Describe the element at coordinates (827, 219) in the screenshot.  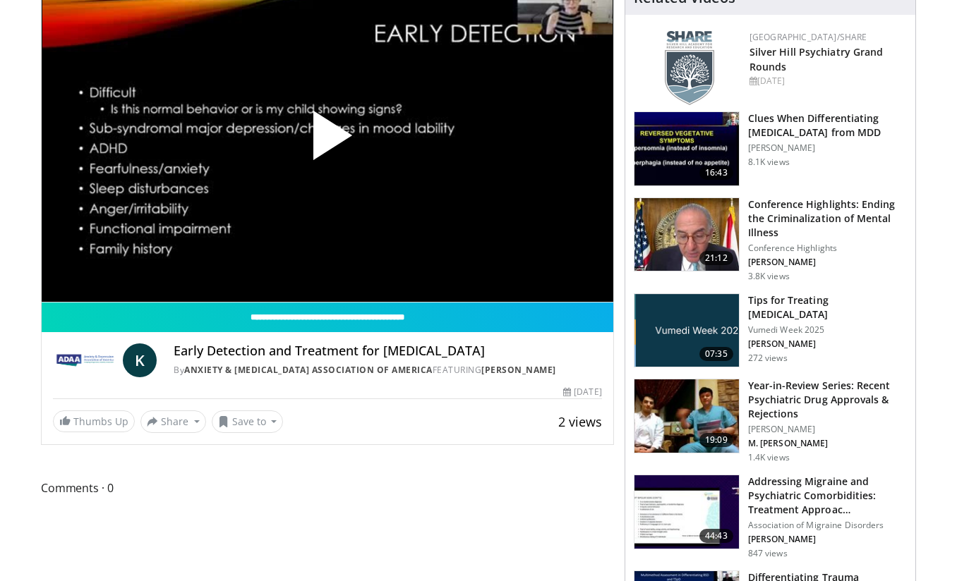
I see `h3: Conference Highlights: Ending the Criminalization of Mental Illness` at that location.